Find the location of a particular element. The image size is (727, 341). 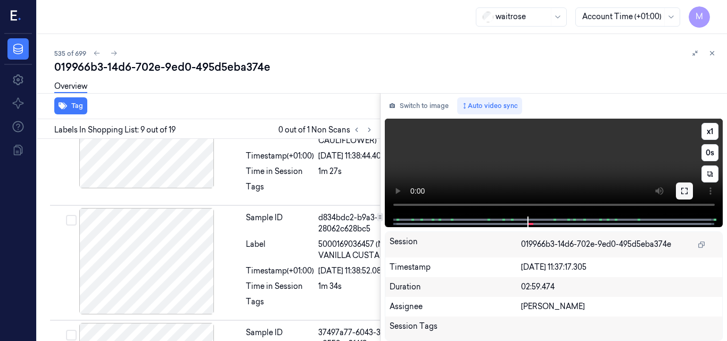

div: 1m 27s is located at coordinates (368, 171).